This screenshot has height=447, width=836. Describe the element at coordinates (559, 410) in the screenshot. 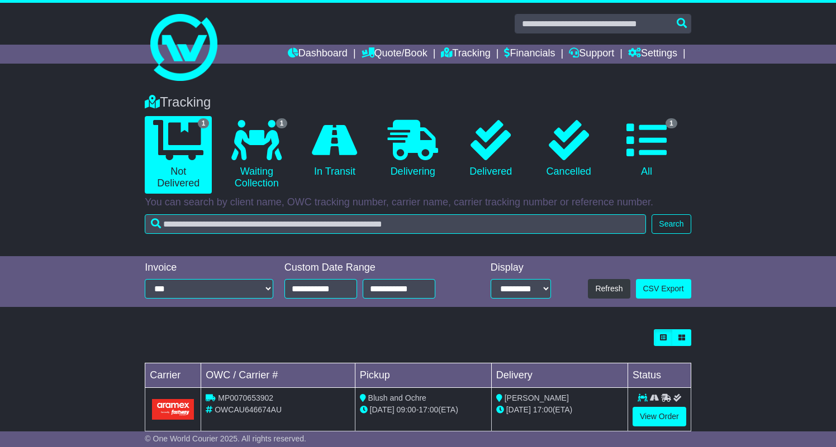

I see `div: (ETA)` at that location.